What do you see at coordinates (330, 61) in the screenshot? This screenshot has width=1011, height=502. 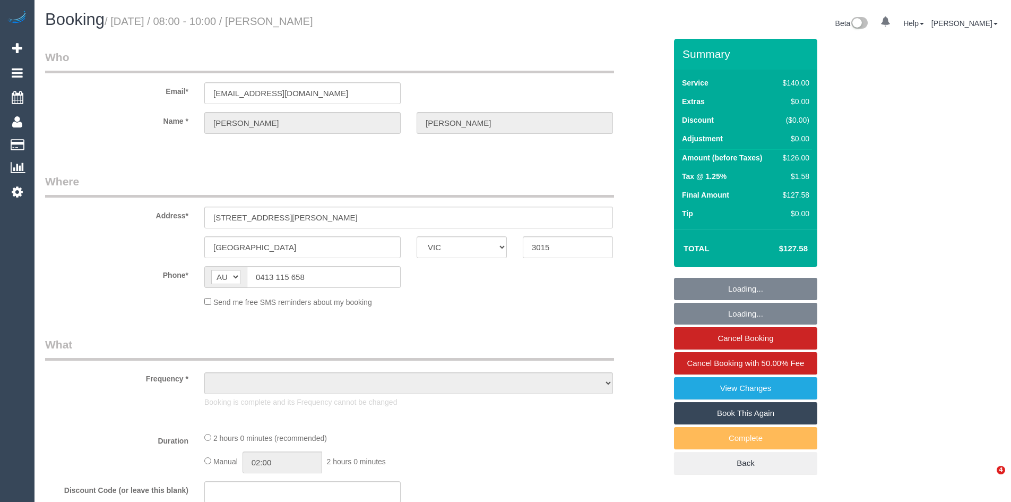 I see `legend: Who` at bounding box center [330, 61].